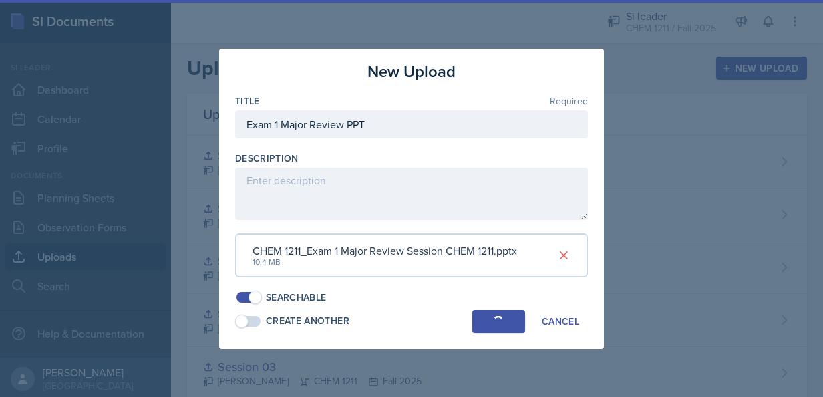 Image resolution: width=823 pixels, height=397 pixels. What do you see at coordinates (412, 72) in the screenshot?
I see `h3: New Upload` at bounding box center [412, 72].